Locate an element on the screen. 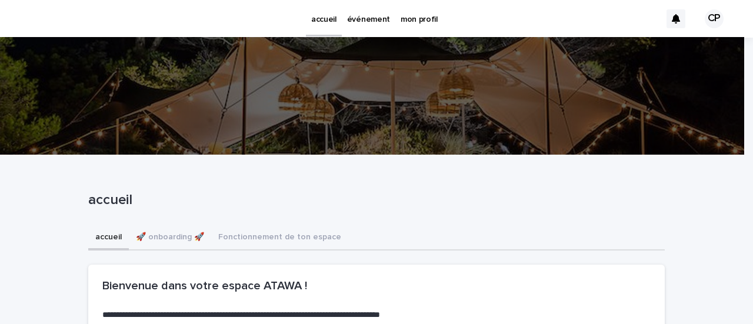  button: accueil is located at coordinates (108, 238).